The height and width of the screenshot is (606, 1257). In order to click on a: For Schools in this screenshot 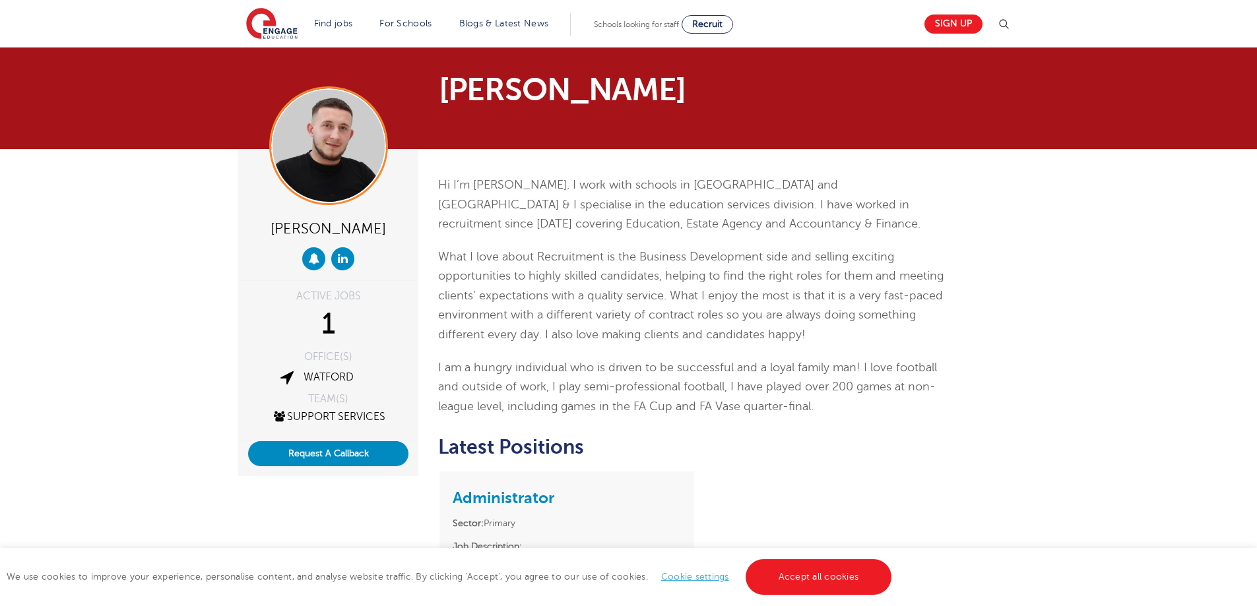, I will do `click(405, 23)`.